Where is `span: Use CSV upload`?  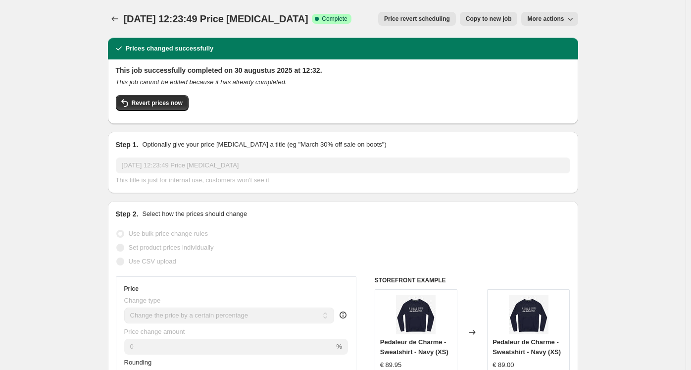
span: Use CSV upload is located at coordinates (152, 261).